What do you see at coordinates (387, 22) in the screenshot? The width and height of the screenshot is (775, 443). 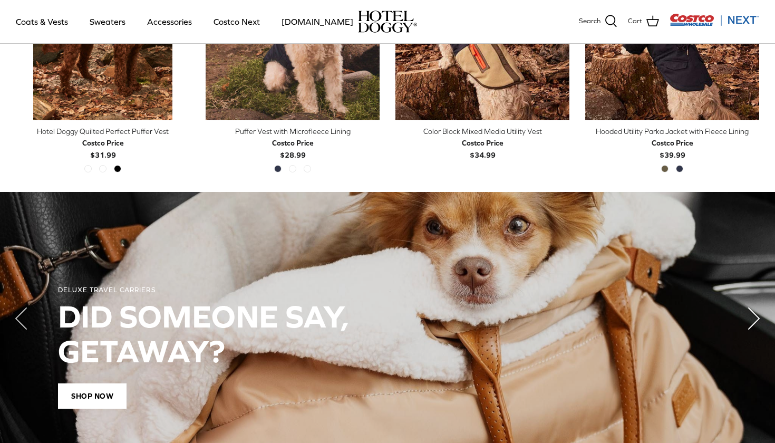 I see `img: hoteldoggycom` at bounding box center [387, 22].